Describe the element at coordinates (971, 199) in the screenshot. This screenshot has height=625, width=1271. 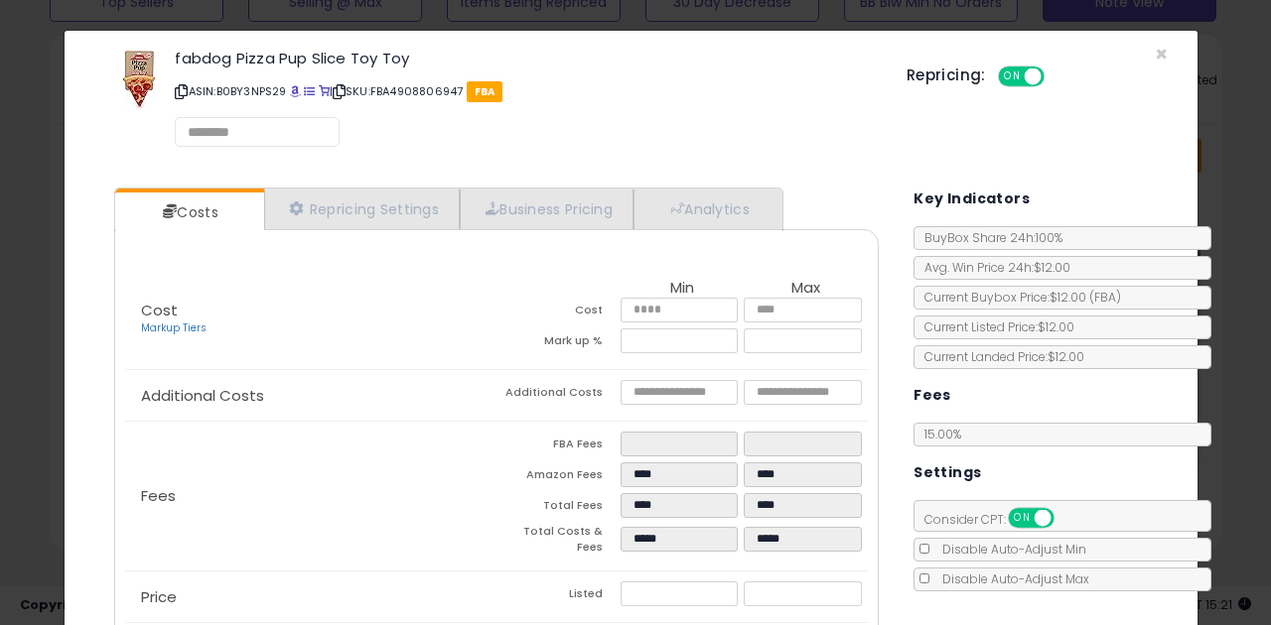
I see `h5: Key Indicators` at that location.